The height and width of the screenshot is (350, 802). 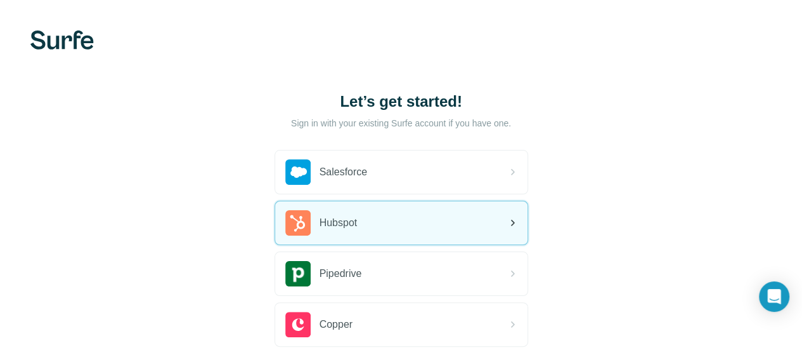 What do you see at coordinates (62, 40) in the screenshot?
I see `img: Surfe's logo` at bounding box center [62, 40].